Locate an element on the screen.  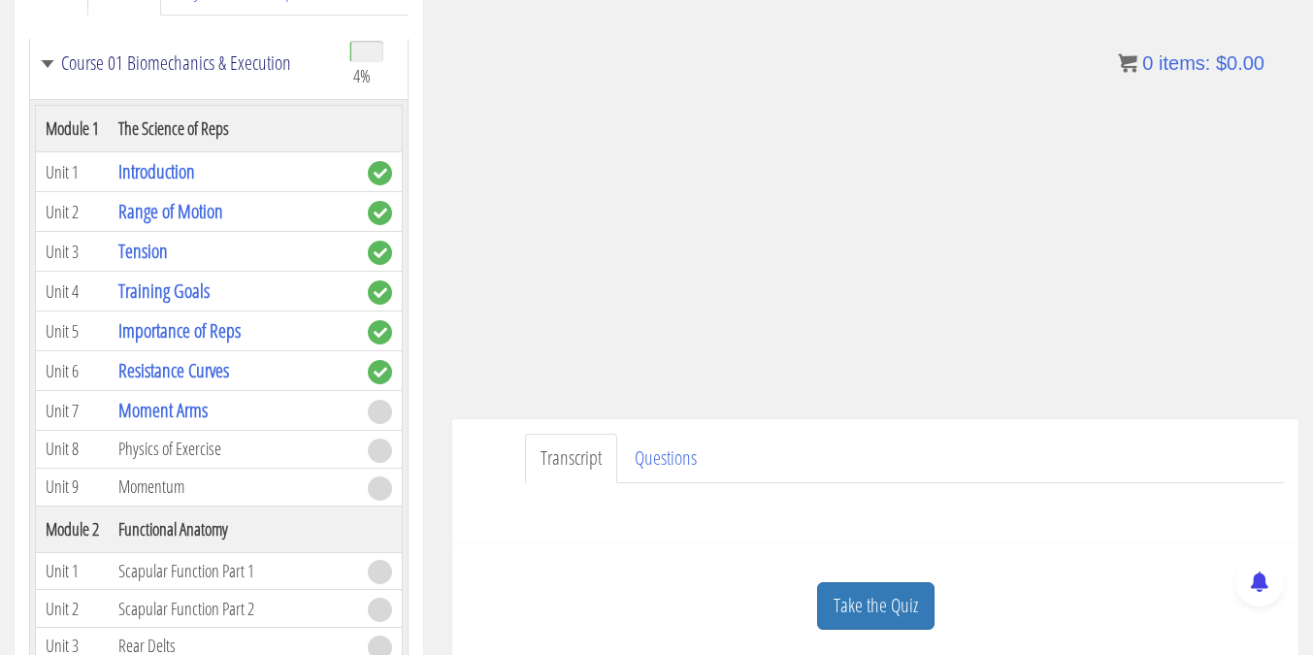
span: 4% is located at coordinates (362, 76).